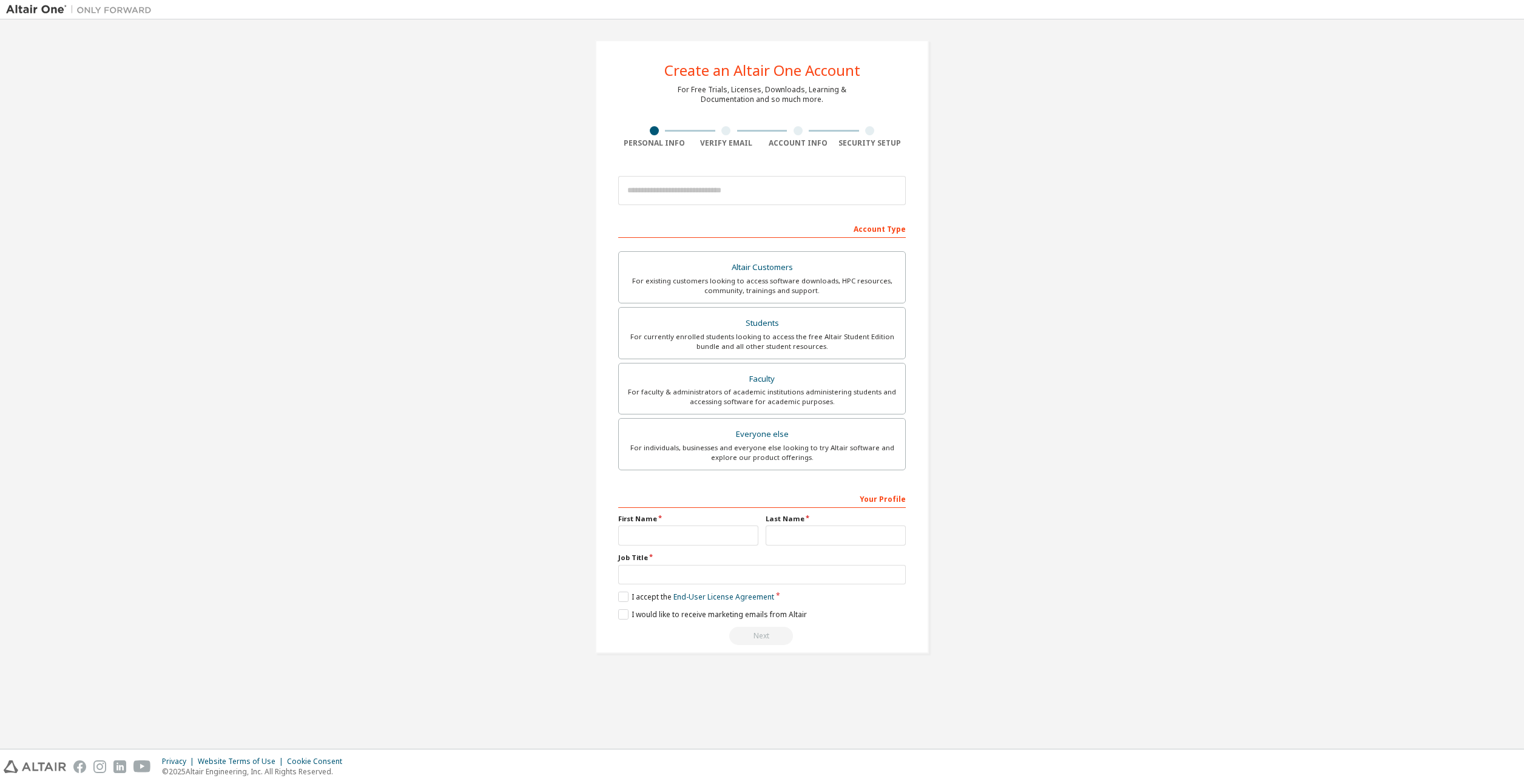  What do you see at coordinates (82, 10) in the screenshot?
I see `img: Altair One` at bounding box center [82, 10].